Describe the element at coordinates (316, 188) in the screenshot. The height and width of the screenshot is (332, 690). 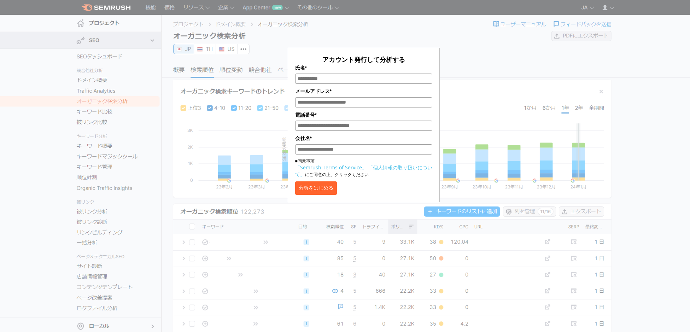
I see `button: 分析をはじめる` at that location.